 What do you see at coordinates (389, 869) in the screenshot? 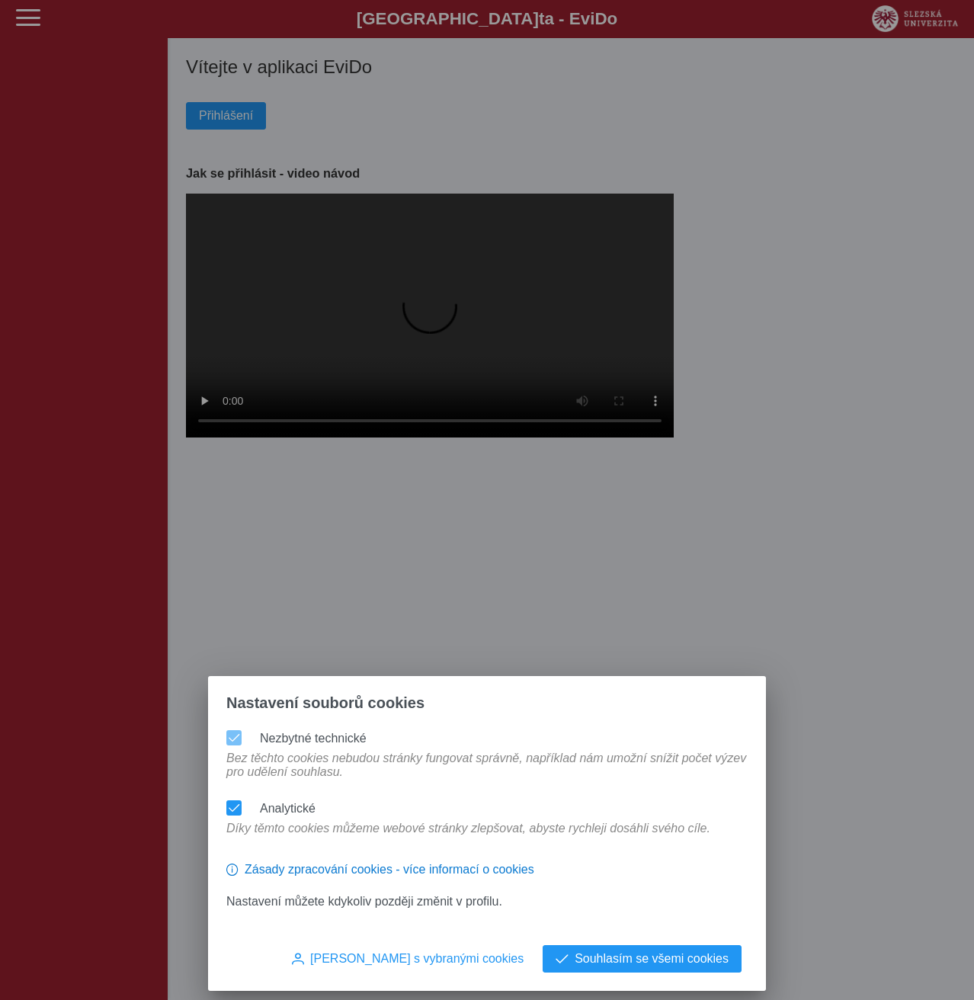
I see `span: Zásady zpracování cookies - více informací o cookies` at bounding box center [389, 869].